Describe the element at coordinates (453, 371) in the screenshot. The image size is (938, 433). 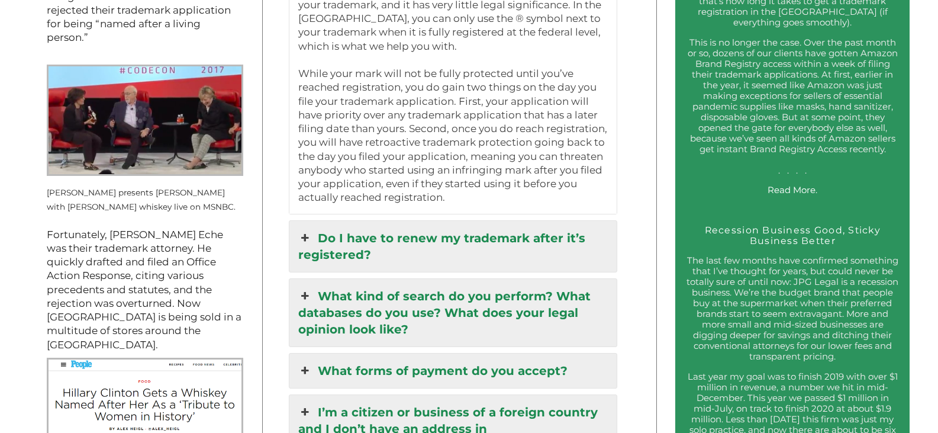
I see `a: What forms of payment do you accept?` at that location.